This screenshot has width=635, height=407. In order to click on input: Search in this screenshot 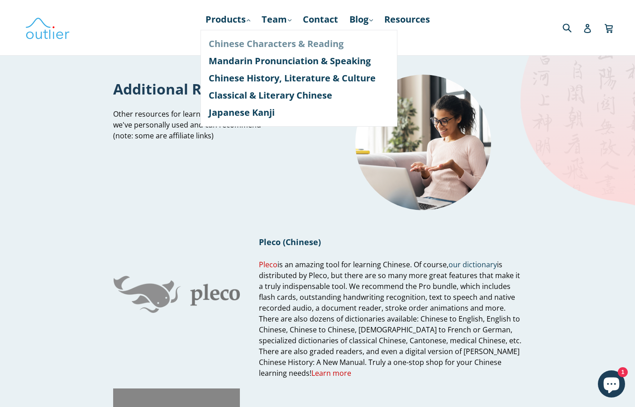, I will do `click(573, 27)`.